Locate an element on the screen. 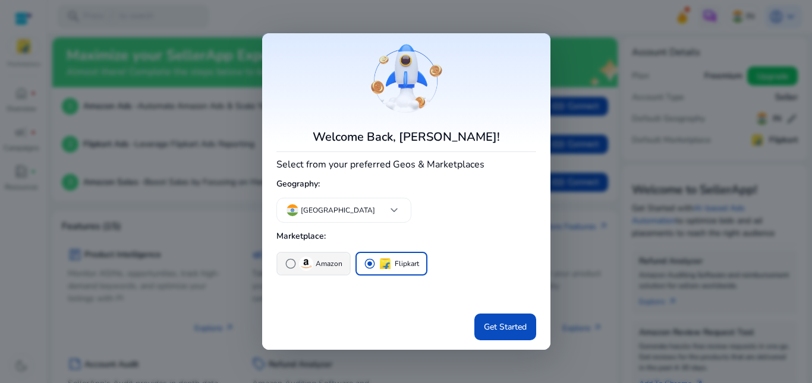 This screenshot has height=383, width=812. h5: Marketplace: is located at coordinates (406, 237).